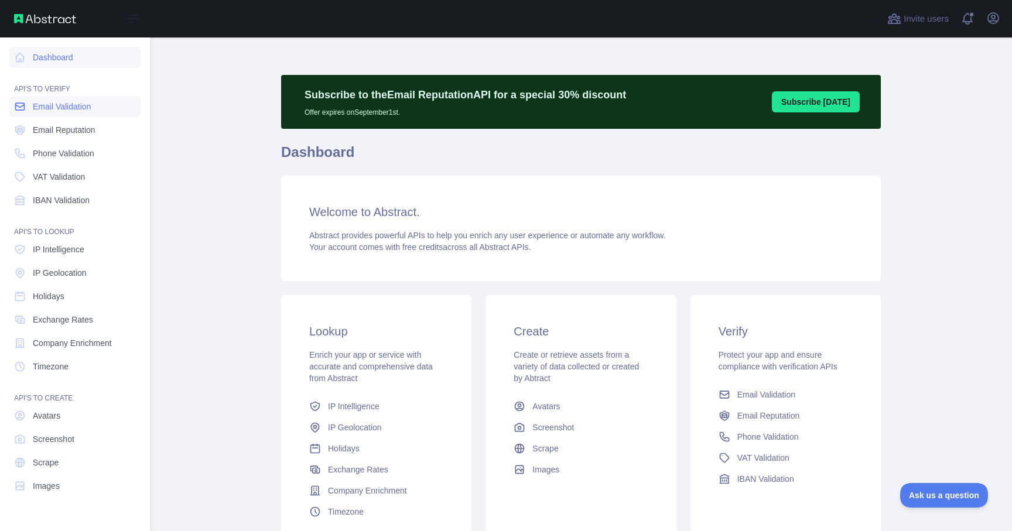  I want to click on img: Abstract API, so click(45, 19).